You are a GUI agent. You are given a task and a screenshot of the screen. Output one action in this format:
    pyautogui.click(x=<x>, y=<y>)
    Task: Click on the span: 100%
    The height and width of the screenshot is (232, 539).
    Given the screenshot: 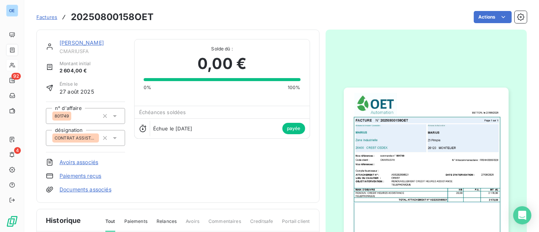 What is the action you would take?
    pyautogui.click(x=294, y=88)
    